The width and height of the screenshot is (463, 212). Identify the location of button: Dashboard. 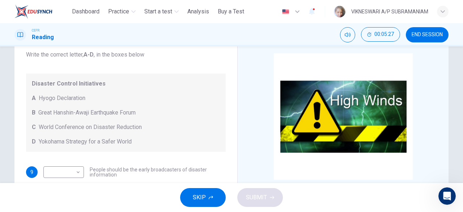
(86, 12).